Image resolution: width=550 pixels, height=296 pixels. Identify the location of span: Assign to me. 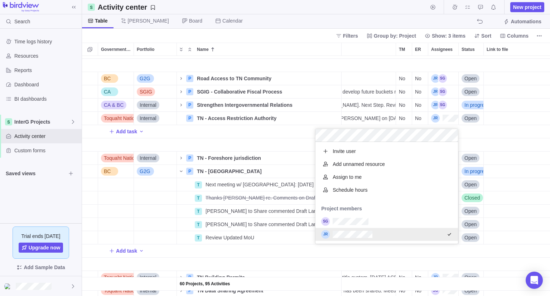
(347, 177).